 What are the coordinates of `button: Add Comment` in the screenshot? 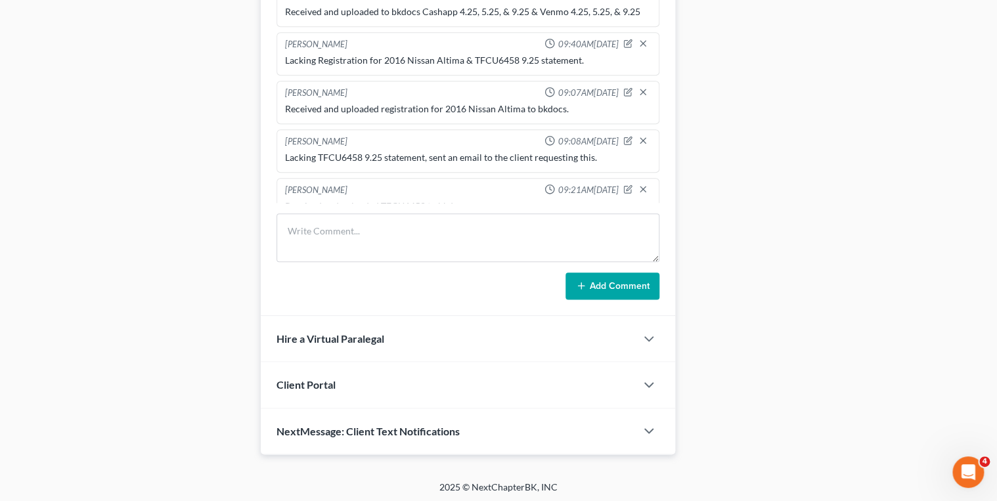 It's located at (612, 286).